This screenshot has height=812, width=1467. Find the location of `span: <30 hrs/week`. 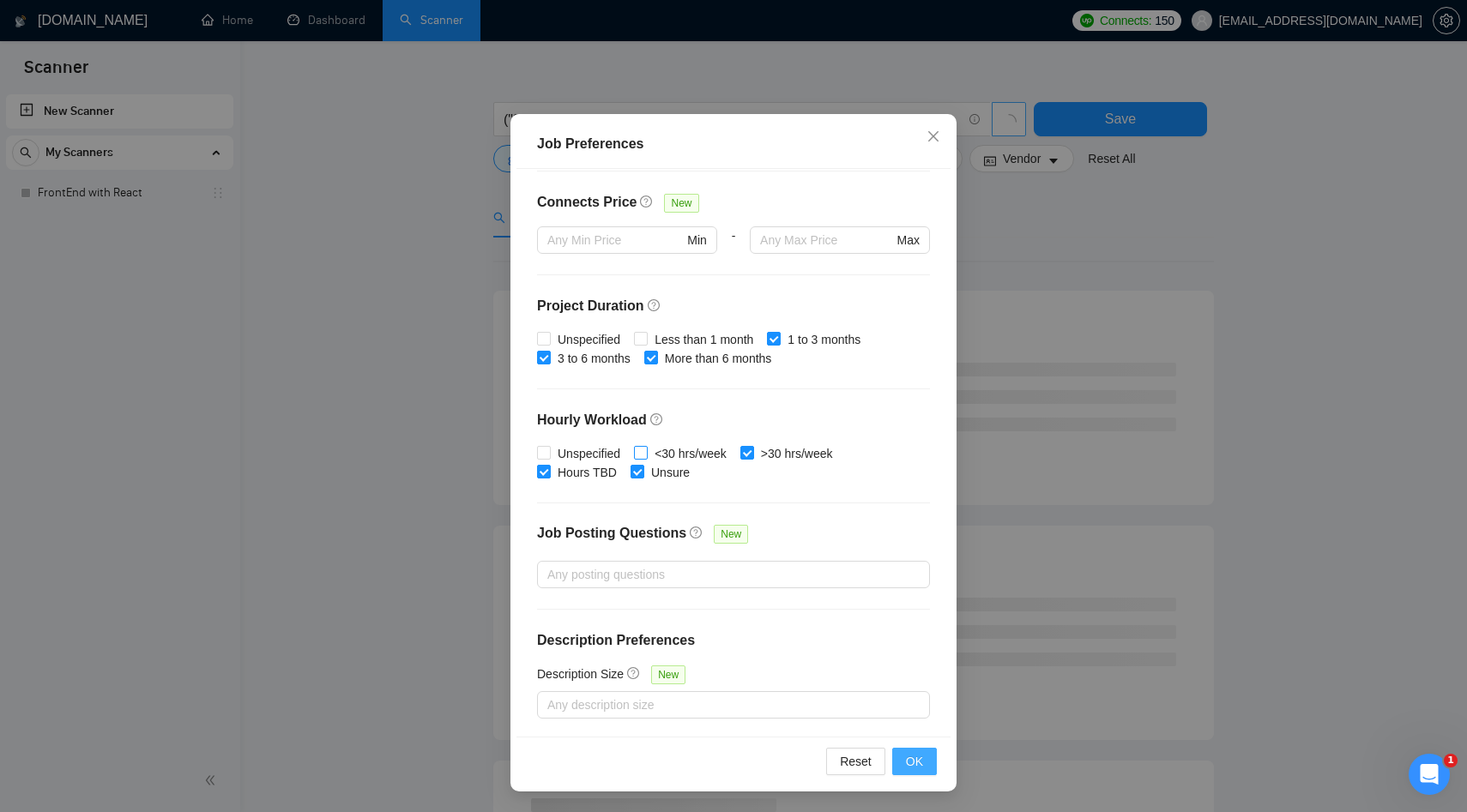

span: <30 hrs/week is located at coordinates (691, 453).